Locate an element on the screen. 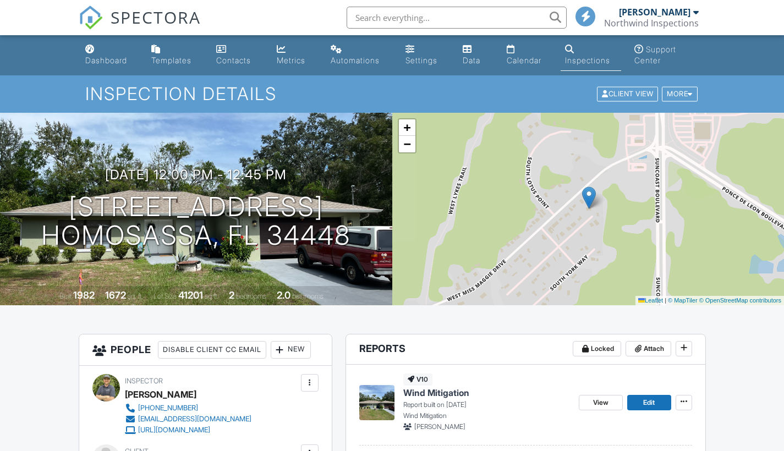 The image size is (784, 451). div: Client View is located at coordinates (627, 94).